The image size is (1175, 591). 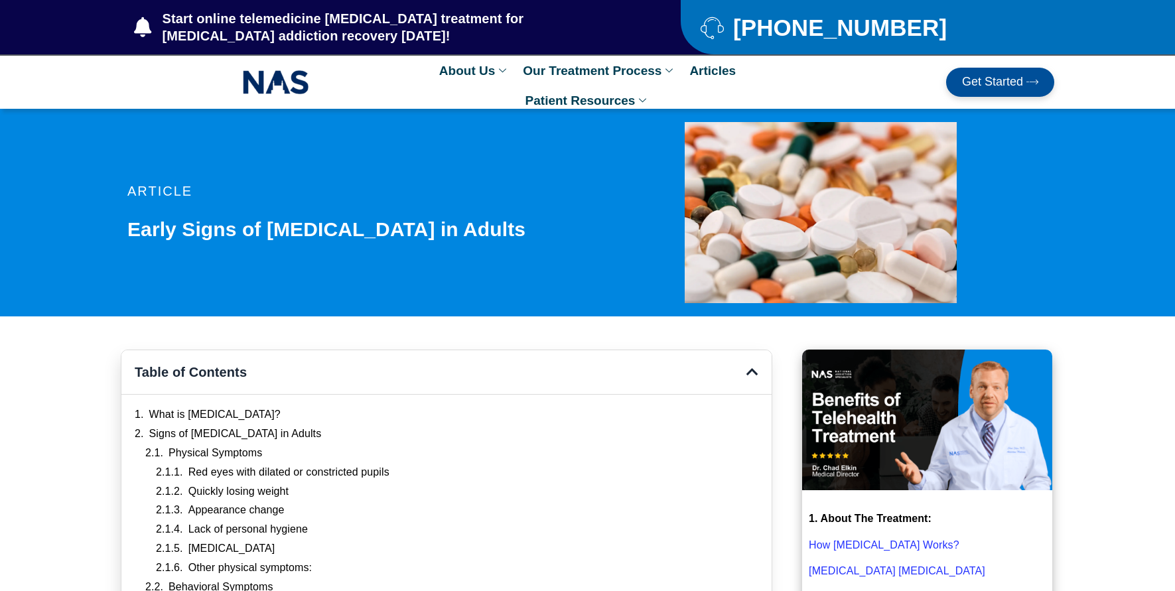 I want to click on a: About Us, so click(x=474, y=70).